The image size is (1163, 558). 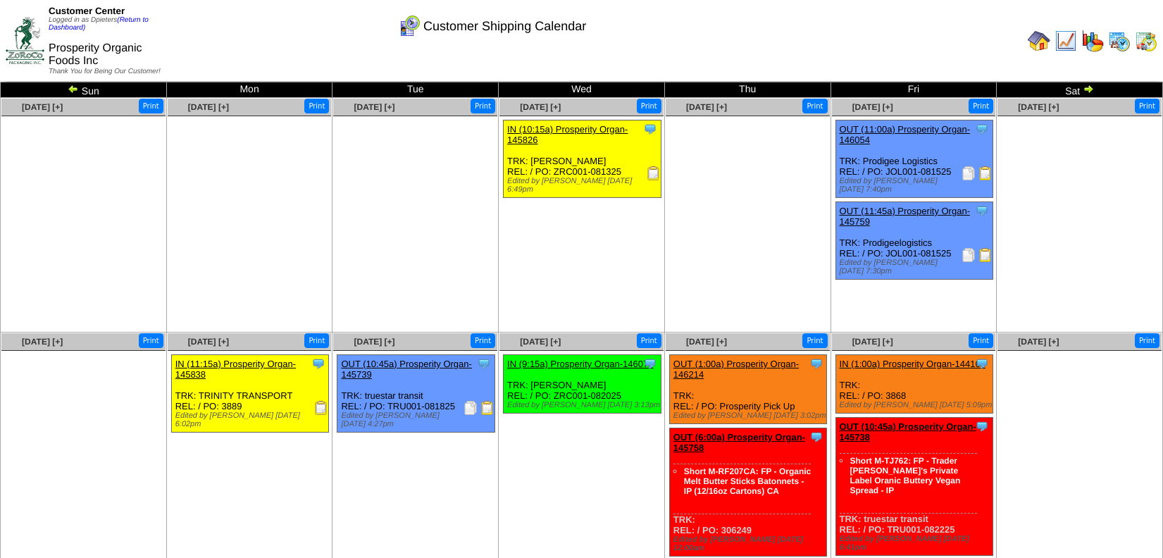 I want to click on a: IN (9:15a) Prosperity Organ-146079, so click(x=580, y=363).